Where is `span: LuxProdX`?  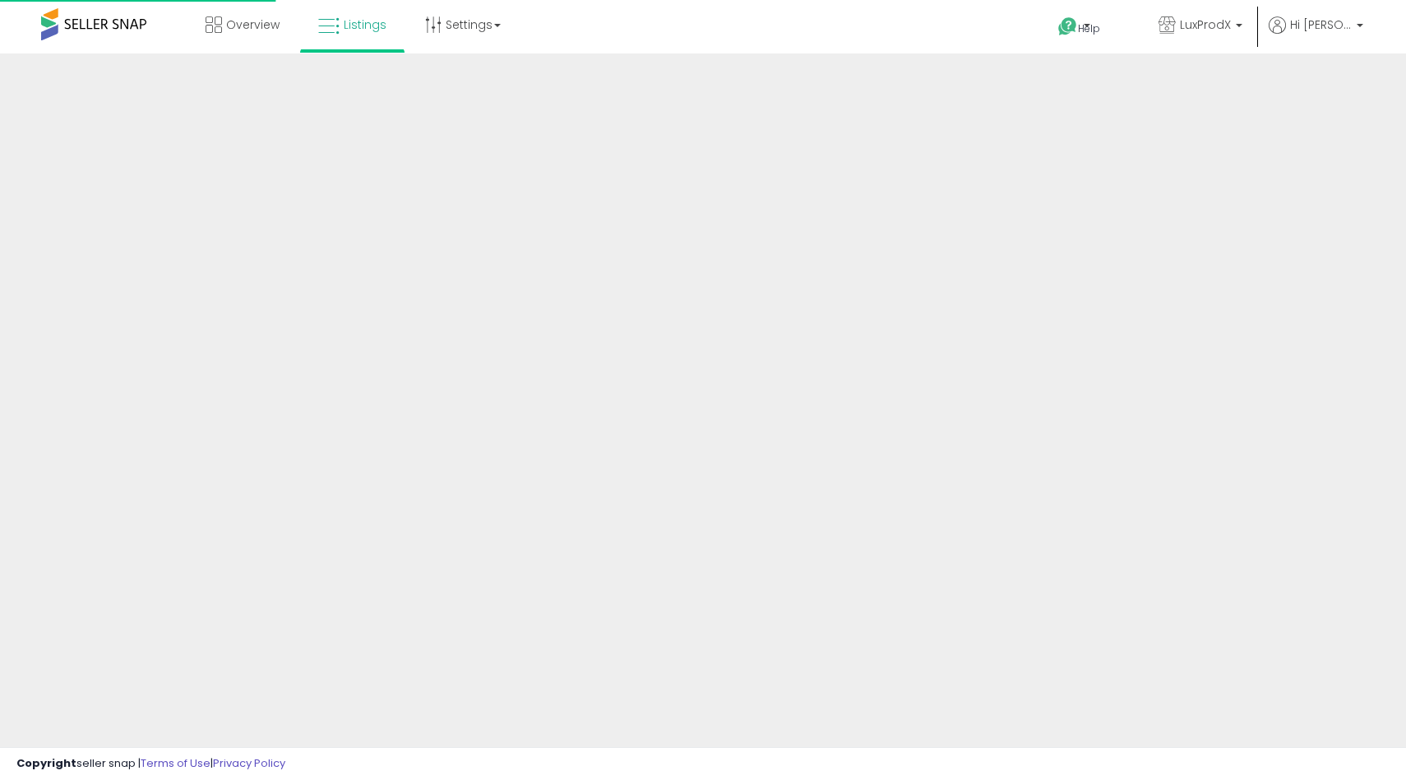
span: LuxProdX is located at coordinates (1205, 25).